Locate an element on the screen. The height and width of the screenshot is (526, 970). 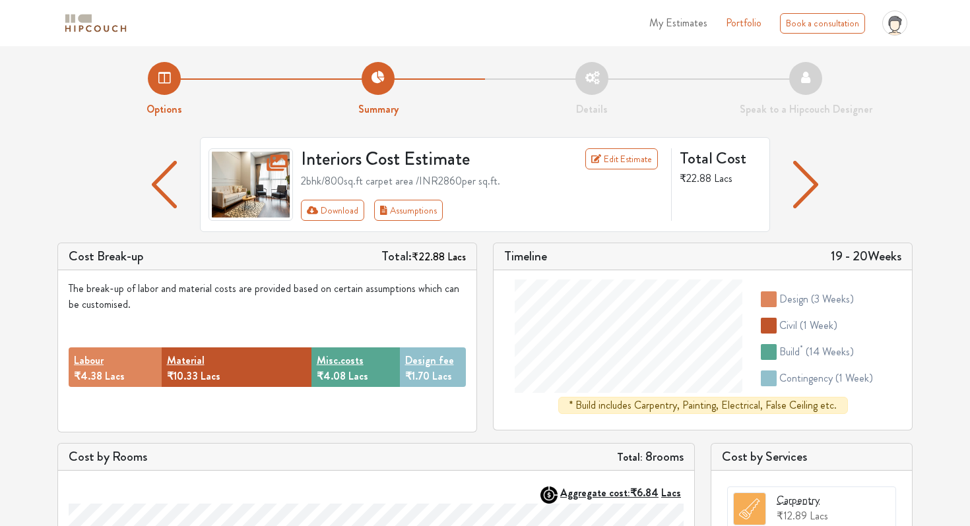
button: Labour is located at coordinates (88, 361).